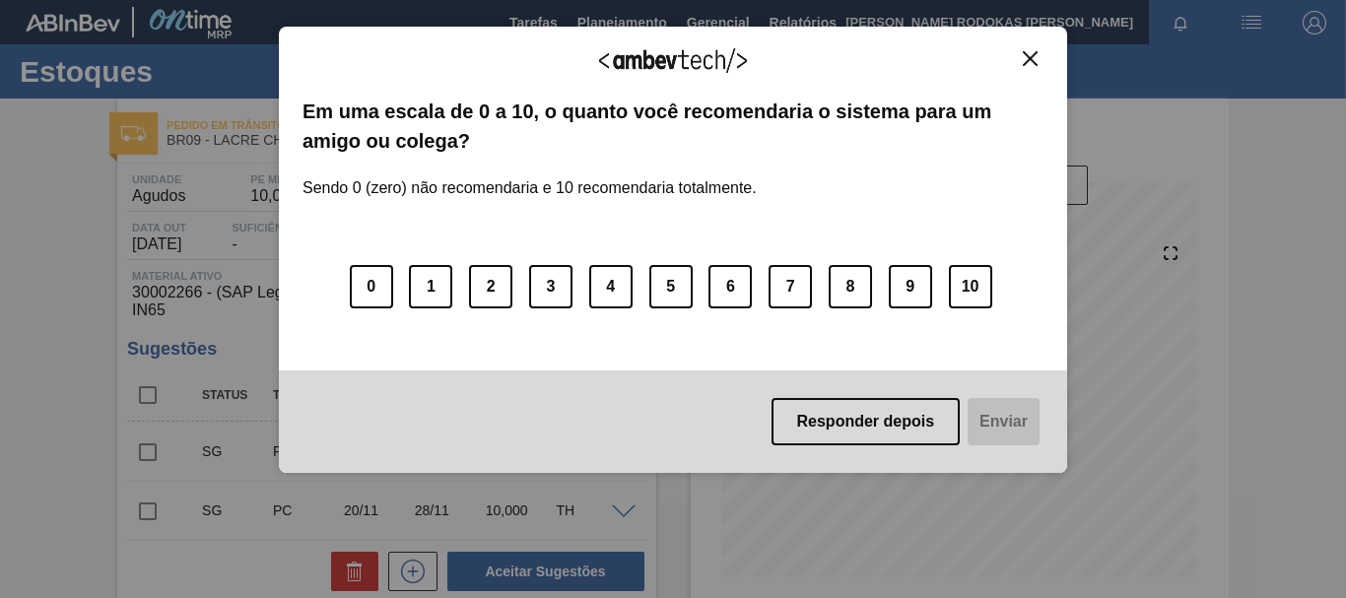  What do you see at coordinates (790, 287) in the screenshot?
I see `button: 7` at bounding box center [790, 287].